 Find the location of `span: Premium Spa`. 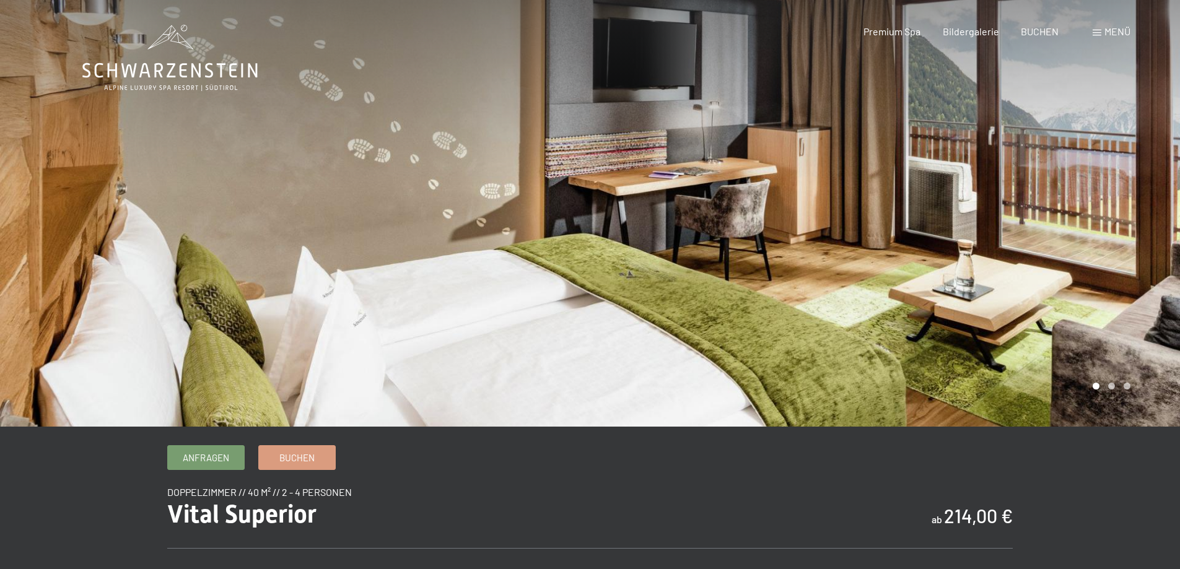

span: Premium Spa is located at coordinates (892, 31).